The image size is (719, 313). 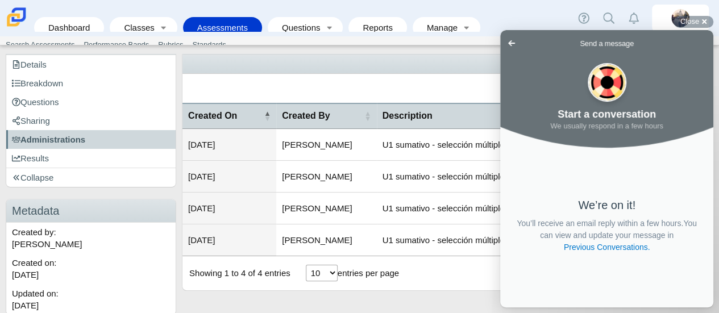 What do you see at coordinates (48, 139) in the screenshot?
I see `span: Administrations` at bounding box center [48, 139].